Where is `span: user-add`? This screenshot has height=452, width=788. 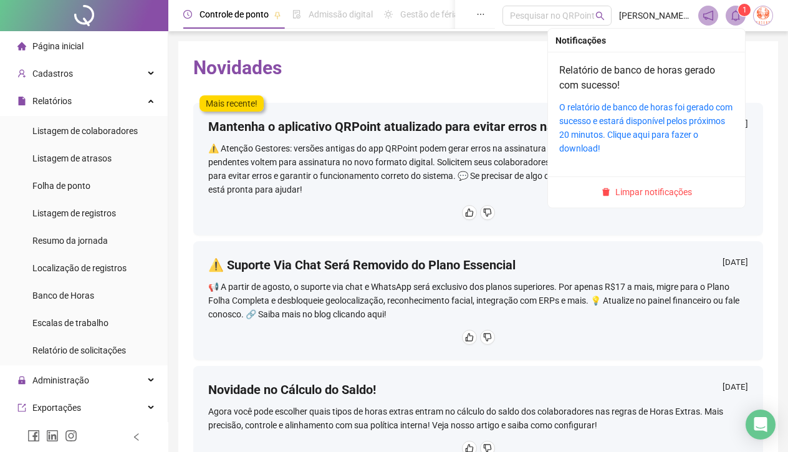
span: user-add is located at coordinates (22, 74).